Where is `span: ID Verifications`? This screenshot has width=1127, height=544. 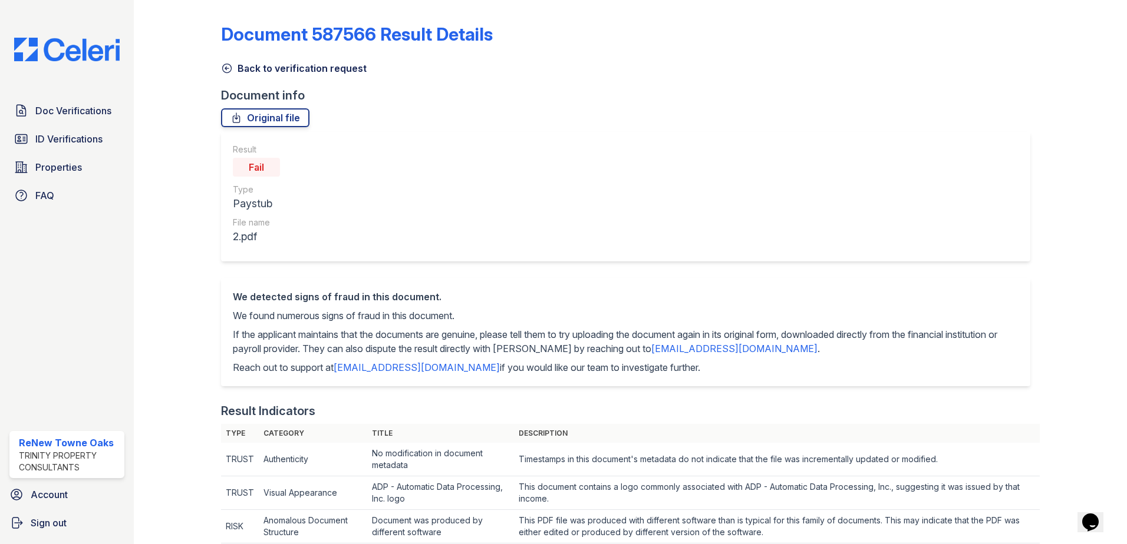
span: ID Verifications is located at coordinates (69, 139).